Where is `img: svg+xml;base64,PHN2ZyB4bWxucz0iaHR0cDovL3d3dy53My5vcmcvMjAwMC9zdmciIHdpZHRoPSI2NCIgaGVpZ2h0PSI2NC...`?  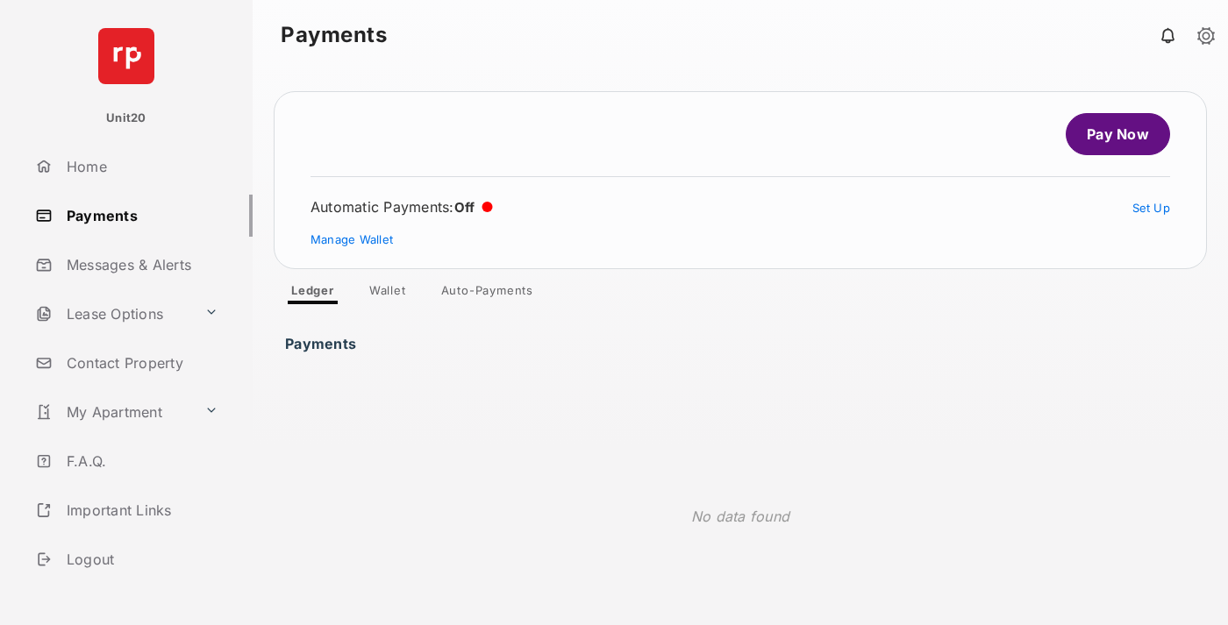
img: svg+xml;base64,PHN2ZyB4bWxucz0iaHR0cDovL3d3dy53My5vcmcvMjAwMC9zdmciIHdpZHRoPSI2NCIgaGVpZ2h0PSI2NC... is located at coordinates (126, 56).